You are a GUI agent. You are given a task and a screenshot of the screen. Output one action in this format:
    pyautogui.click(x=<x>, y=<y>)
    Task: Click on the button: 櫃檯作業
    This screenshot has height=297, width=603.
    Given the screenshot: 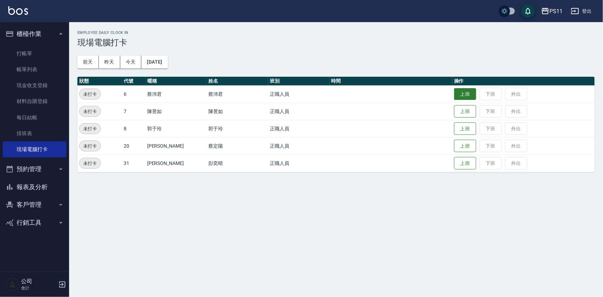 What is the action you would take?
    pyautogui.click(x=35, y=34)
    